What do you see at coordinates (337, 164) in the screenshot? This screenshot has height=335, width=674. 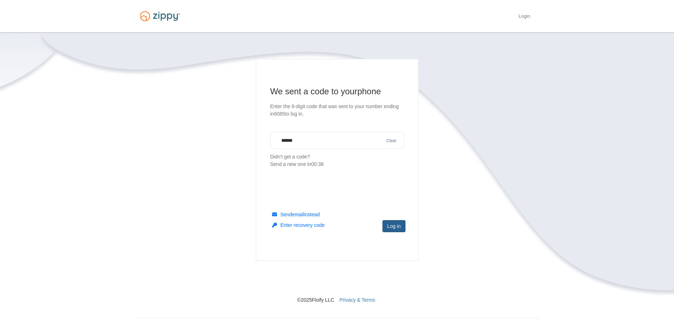 I see `div: Send a new one in 00:38` at bounding box center [337, 164].